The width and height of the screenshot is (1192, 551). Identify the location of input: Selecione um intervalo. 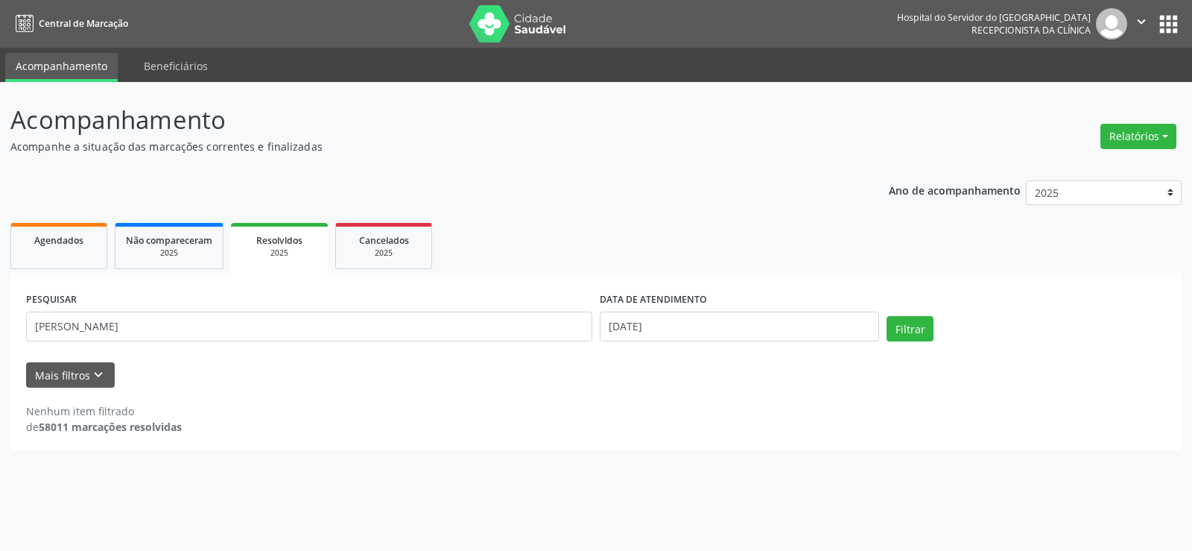
(739, 326).